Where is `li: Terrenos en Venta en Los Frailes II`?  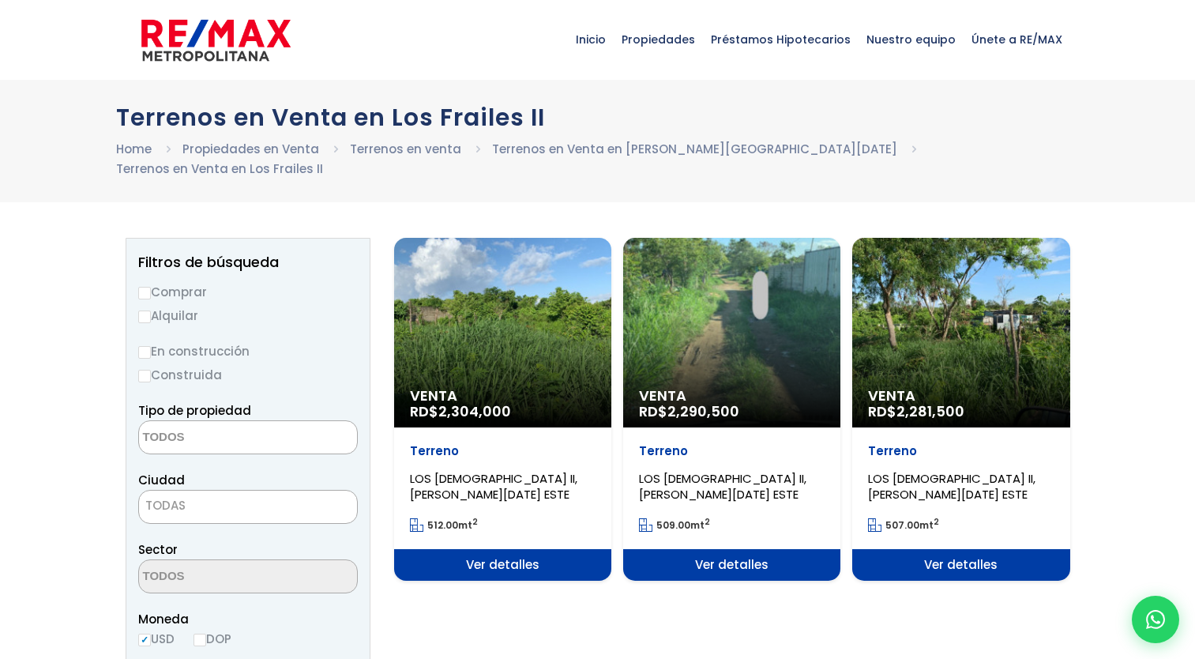
li: Terrenos en Venta en Los Frailes II is located at coordinates (220, 168).